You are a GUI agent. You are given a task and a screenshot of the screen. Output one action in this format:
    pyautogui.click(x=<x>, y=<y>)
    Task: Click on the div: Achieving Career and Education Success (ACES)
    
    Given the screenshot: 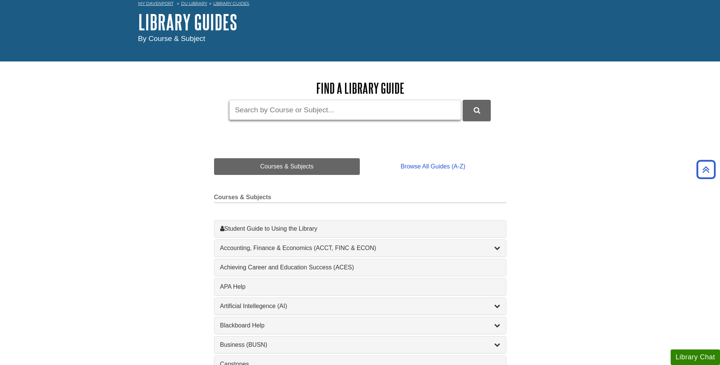 What is the action you would take?
    pyautogui.click(x=360, y=267)
    